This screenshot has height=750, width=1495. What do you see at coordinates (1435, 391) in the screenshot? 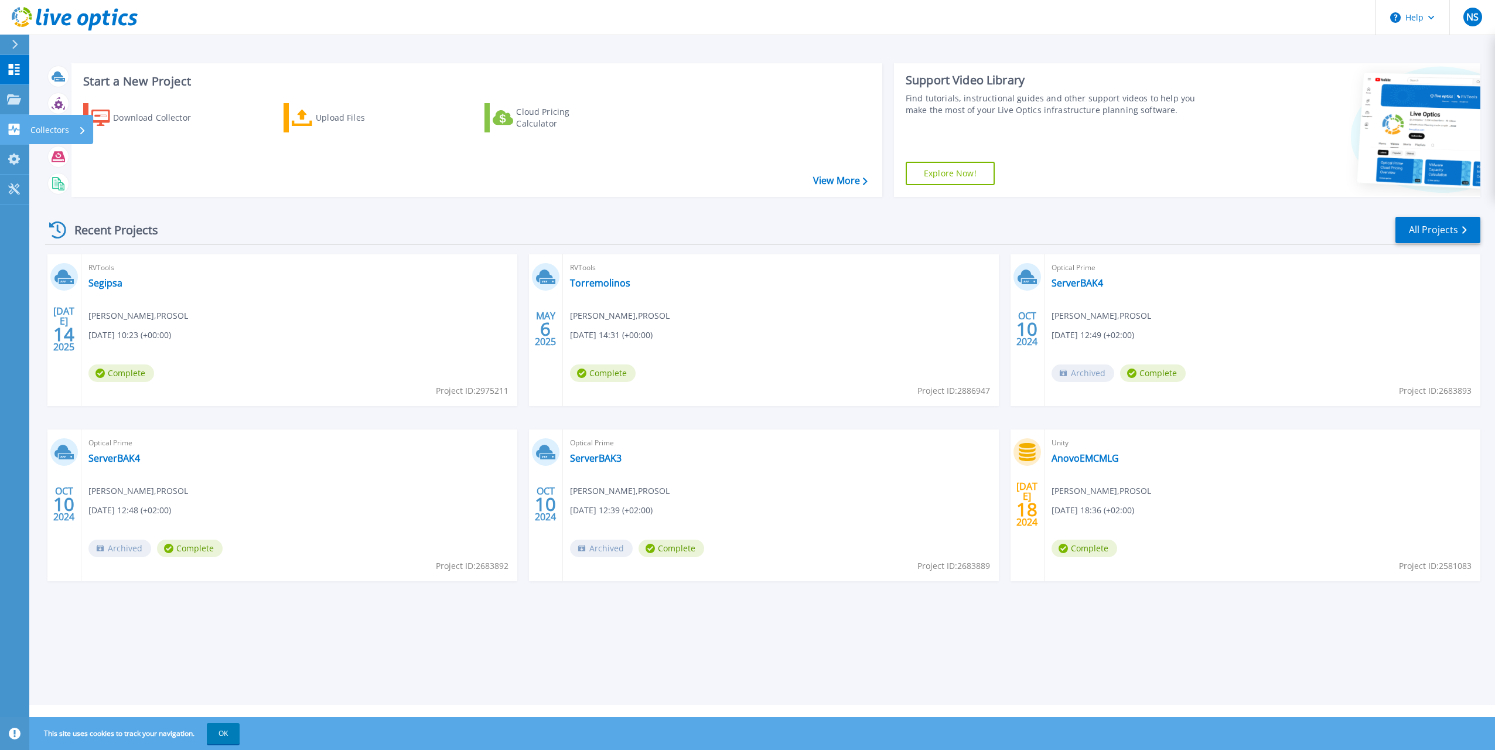
I see `span: Project ID: 2683893` at bounding box center [1435, 391].